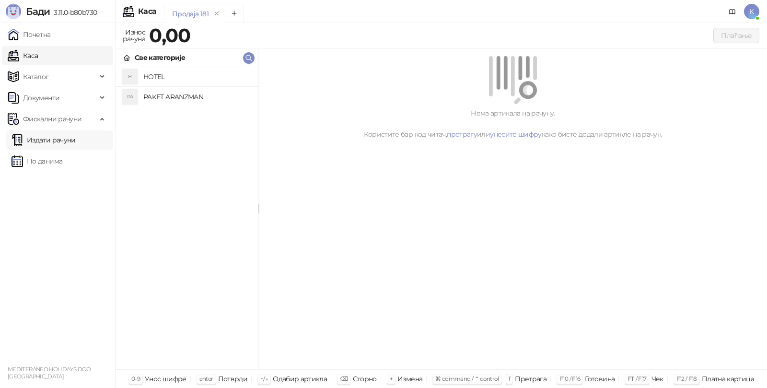  I want to click on div: Нема артикала на рачуну. Користите бар код читач, или како бисте додали артикле на рачун., so click(513, 124).